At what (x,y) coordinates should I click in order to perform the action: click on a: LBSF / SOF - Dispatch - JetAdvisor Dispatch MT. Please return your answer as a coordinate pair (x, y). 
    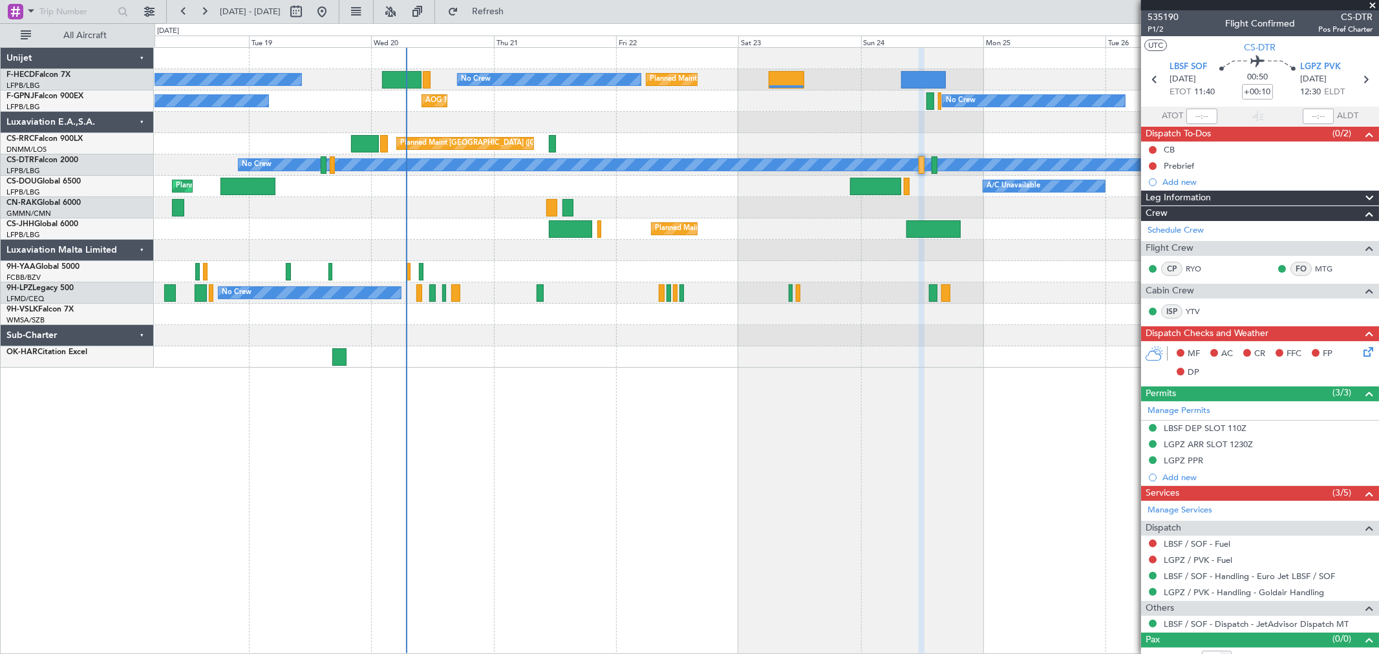
    Looking at the image, I should click on (1257, 624).